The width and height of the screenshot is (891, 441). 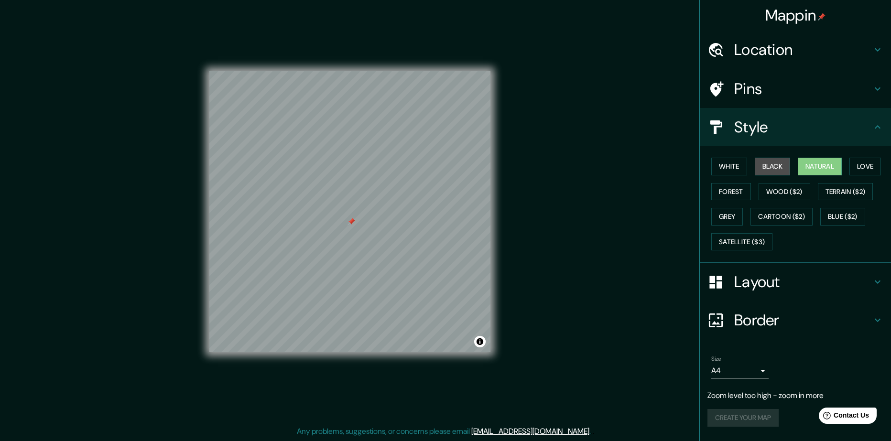 What do you see at coordinates (795, 320) in the screenshot?
I see `div: Border` at bounding box center [795, 320].